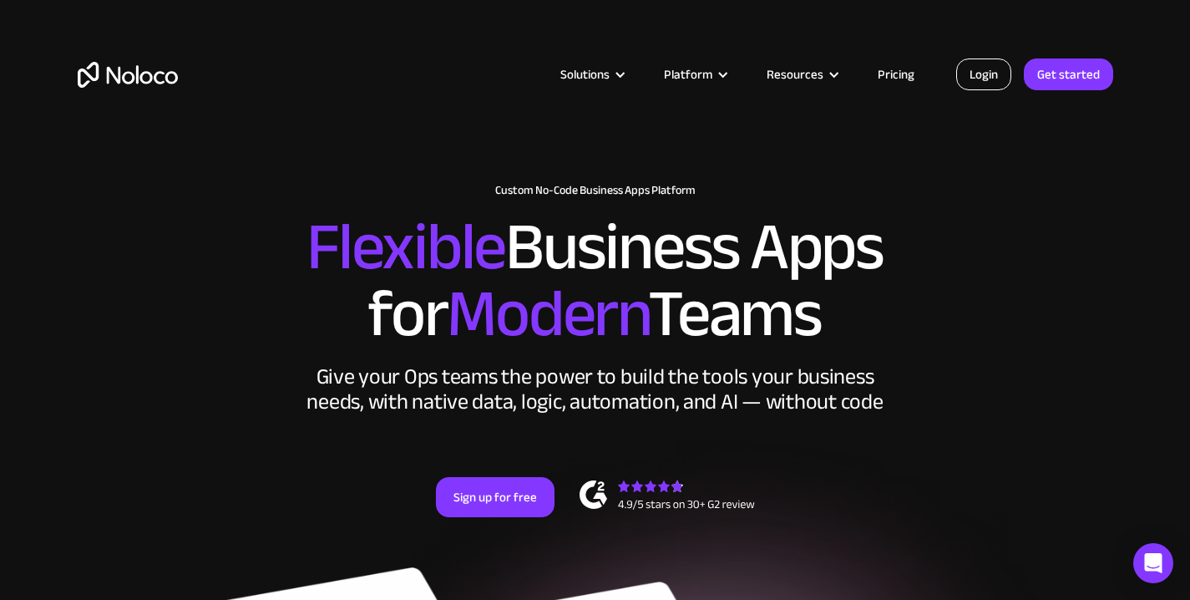  Describe the element at coordinates (984, 74) in the screenshot. I see `a: Login` at that location.